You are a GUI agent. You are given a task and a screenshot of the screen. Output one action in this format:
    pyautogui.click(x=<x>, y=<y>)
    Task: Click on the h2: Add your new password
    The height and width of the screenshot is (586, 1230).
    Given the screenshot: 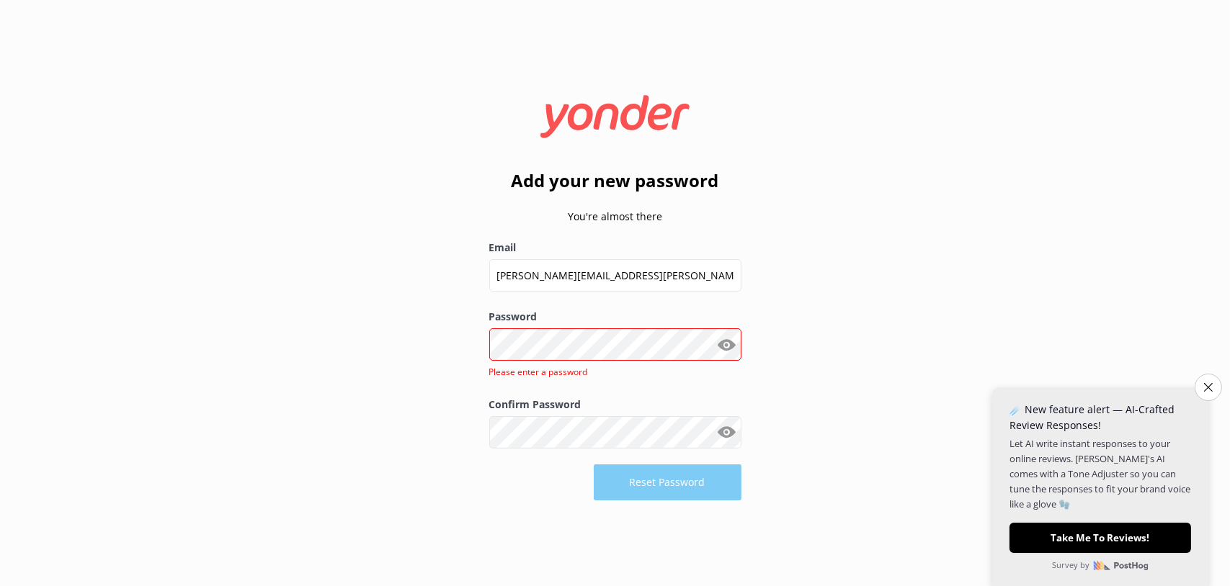 What is the action you would take?
    pyautogui.click(x=615, y=181)
    